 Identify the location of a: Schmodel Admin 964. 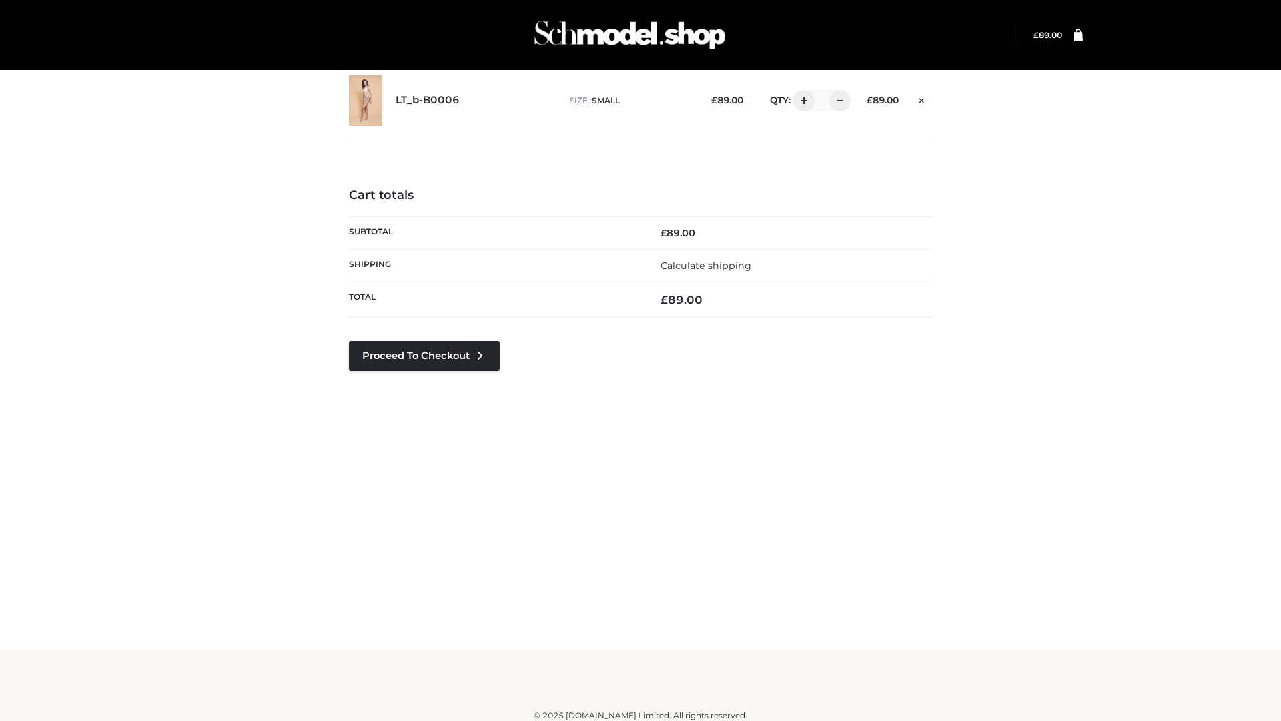
(630, 35).